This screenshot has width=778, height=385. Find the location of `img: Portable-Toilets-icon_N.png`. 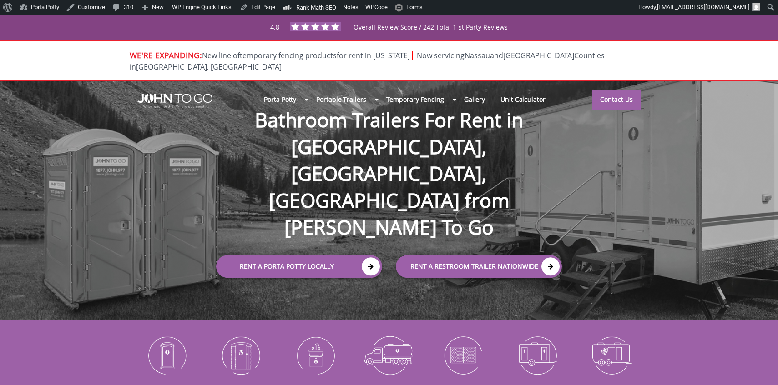

img: Portable-Toilets-icon_N.png is located at coordinates (166, 355).